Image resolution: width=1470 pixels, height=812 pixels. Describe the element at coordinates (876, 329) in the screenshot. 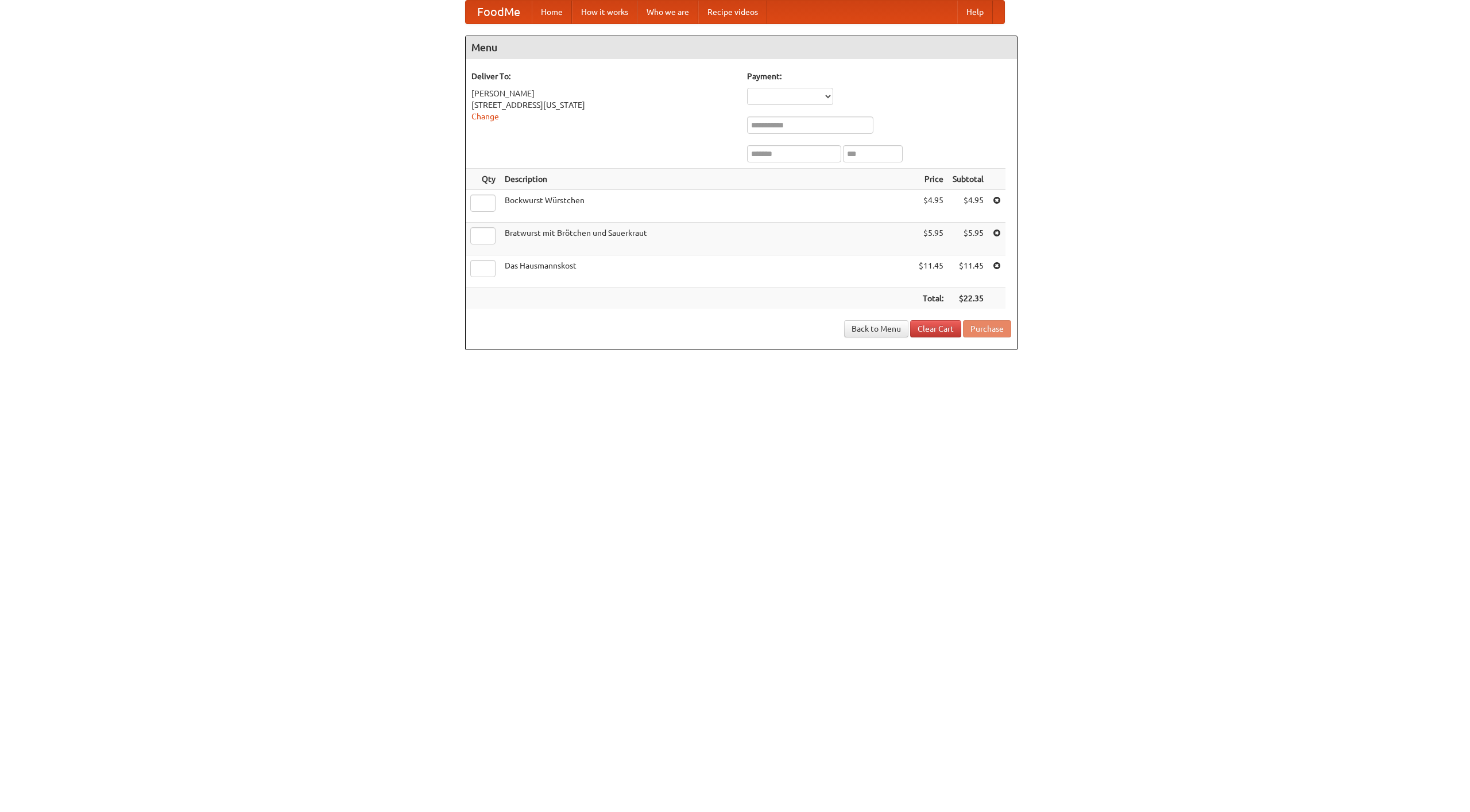

I see `a: Back to Menu` at that location.